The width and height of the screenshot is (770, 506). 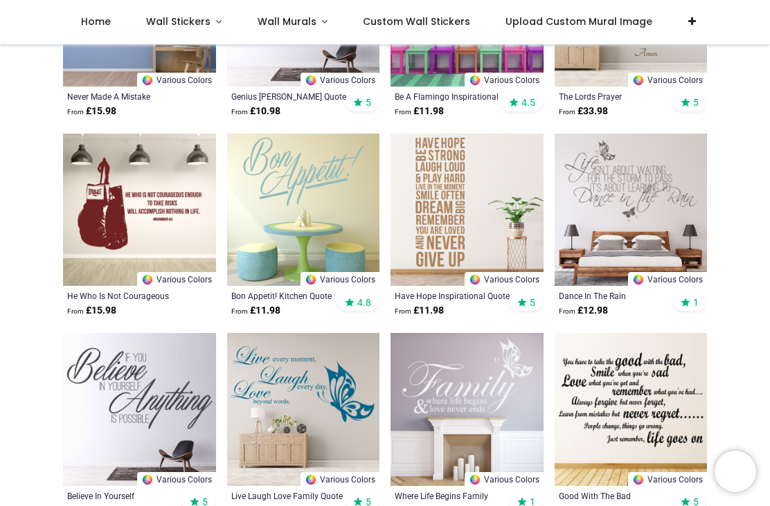 What do you see at coordinates (452, 496) in the screenshot?
I see `a: Where Life Begins Family Quote` at bounding box center [452, 496].